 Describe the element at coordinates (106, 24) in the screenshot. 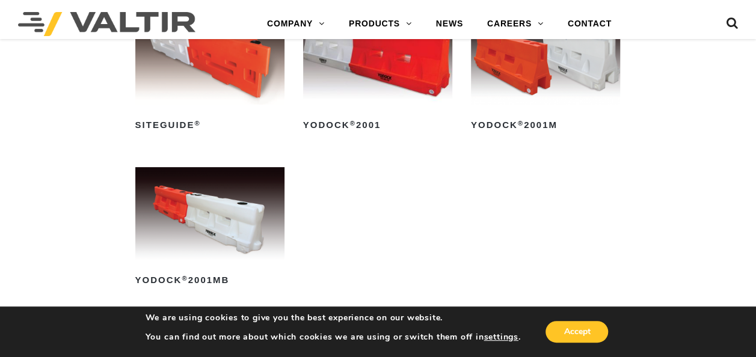

I see `img: Valtir` at that location.